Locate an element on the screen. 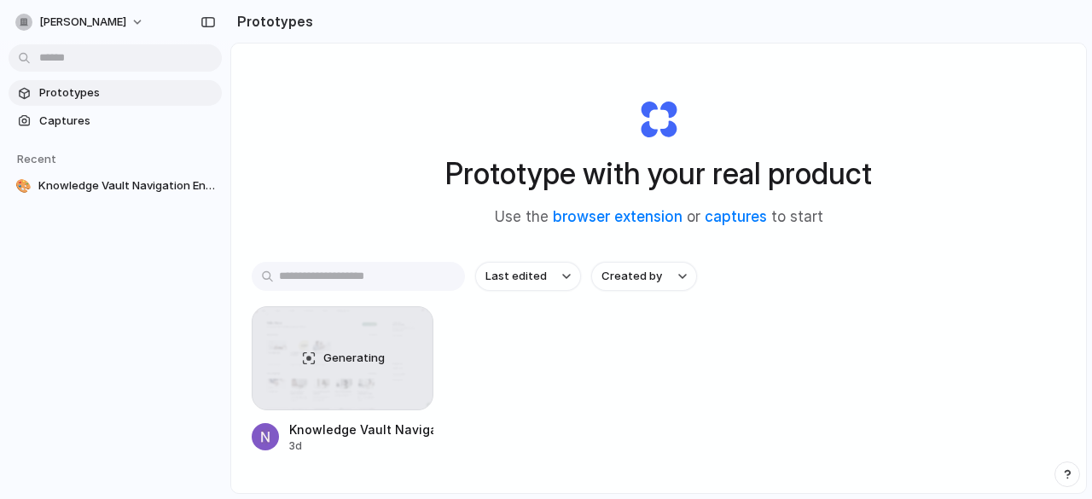  h2: Prototypes is located at coordinates (271, 21).